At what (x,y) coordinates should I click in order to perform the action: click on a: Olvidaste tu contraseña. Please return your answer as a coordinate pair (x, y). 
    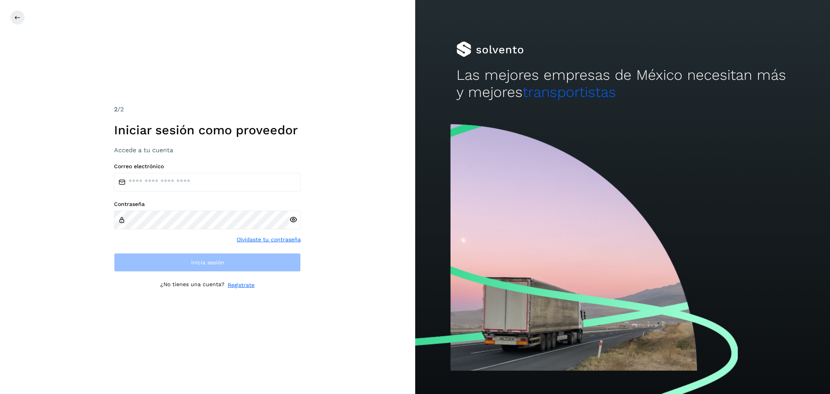
    Looking at the image, I should click on (269, 239).